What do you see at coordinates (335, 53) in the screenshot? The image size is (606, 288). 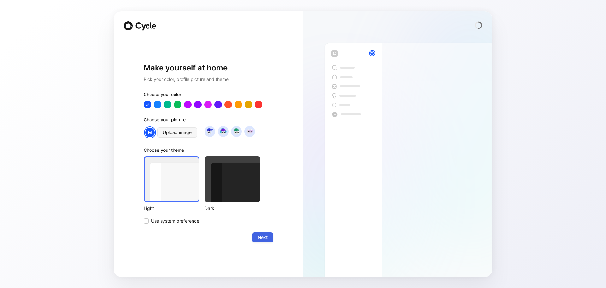 I see `img: workspace-default-logo-wX5zAyuM.png` at bounding box center [335, 53].